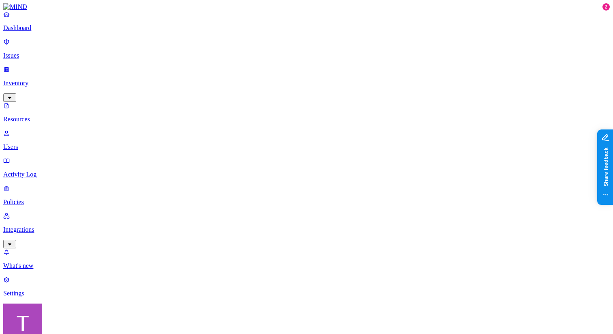 This screenshot has height=334, width=613. Describe the element at coordinates (306, 147) in the screenshot. I see `p: Users` at that location.